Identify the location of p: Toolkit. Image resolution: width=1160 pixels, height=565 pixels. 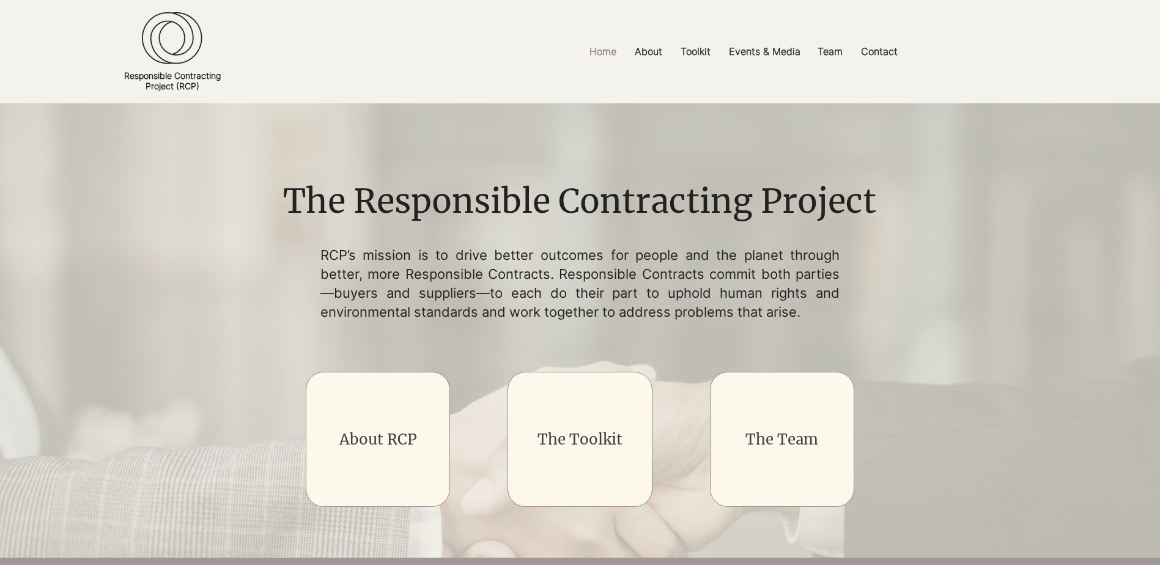
(695, 51).